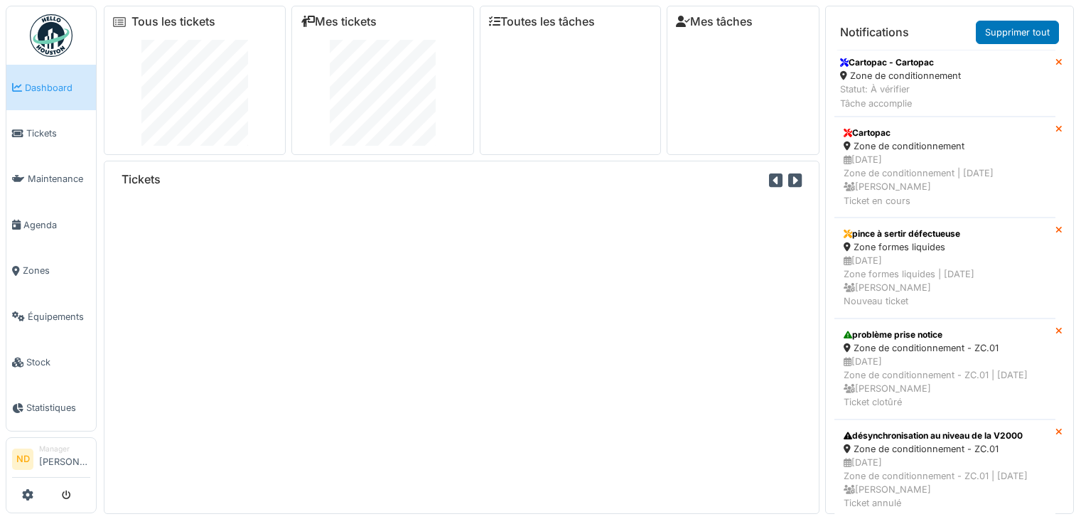 The image size is (1081, 519). Describe the element at coordinates (51, 36) in the screenshot. I see `img: Badge_color-CXgf-gQk.svg` at that location.